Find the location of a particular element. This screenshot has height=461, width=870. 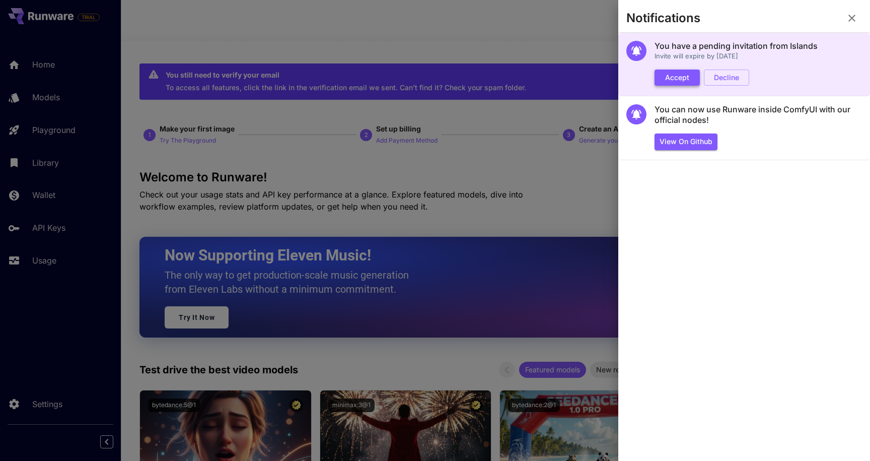

h5: You have a pending invitation from Islands is located at coordinates (736, 46).